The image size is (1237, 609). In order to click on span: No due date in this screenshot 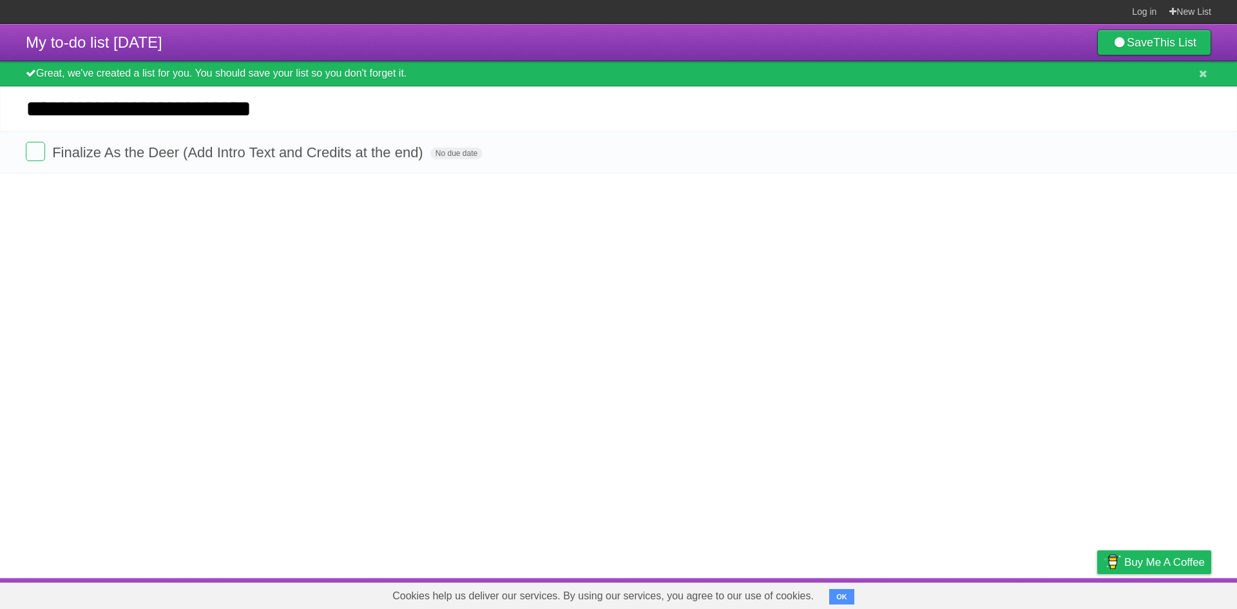, I will do `click(456, 153)`.